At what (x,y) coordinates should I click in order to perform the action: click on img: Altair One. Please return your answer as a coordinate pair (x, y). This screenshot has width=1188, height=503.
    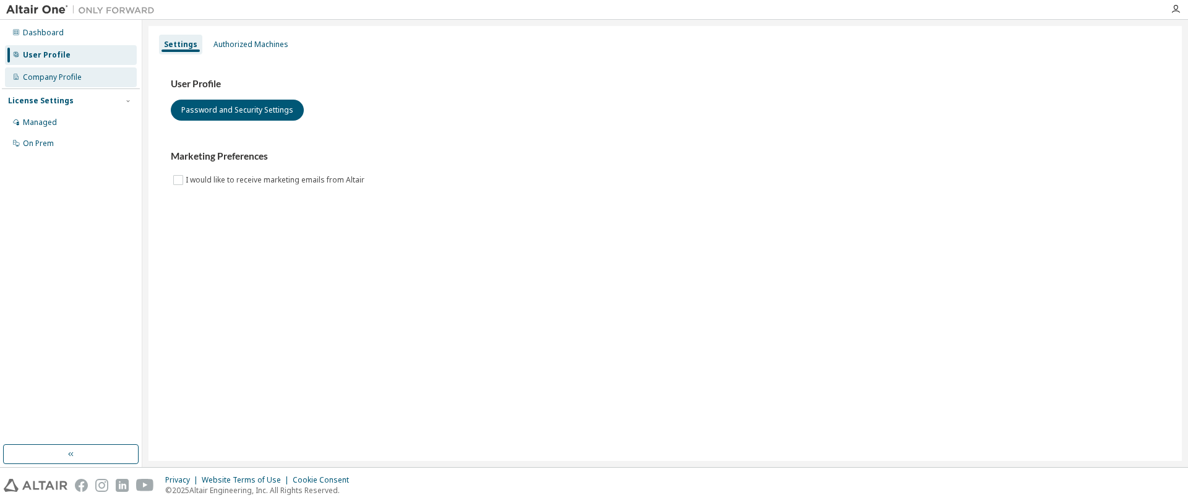
    Looking at the image, I should click on (84, 10).